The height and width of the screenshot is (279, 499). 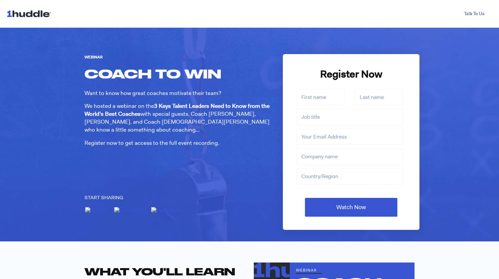 What do you see at coordinates (474, 14) in the screenshot?
I see `a: Talk To Us` at bounding box center [474, 14].